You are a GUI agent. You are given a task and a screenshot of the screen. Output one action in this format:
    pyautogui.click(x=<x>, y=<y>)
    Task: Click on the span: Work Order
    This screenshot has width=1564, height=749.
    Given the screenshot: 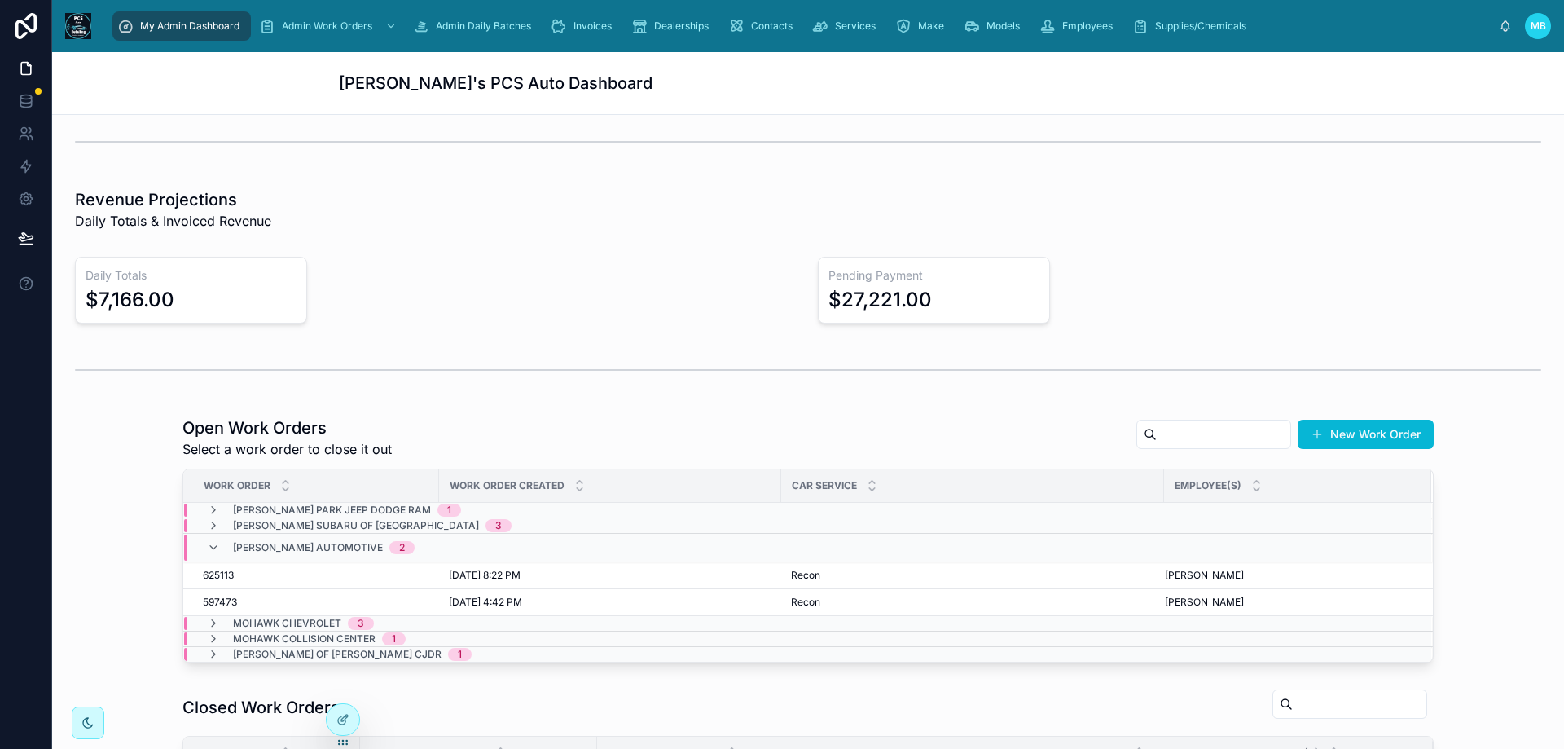 What is the action you would take?
    pyautogui.click(x=237, y=486)
    